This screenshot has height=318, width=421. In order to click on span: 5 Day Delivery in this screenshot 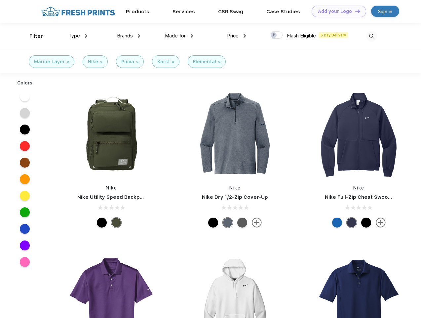, I will do `click(333, 35)`.